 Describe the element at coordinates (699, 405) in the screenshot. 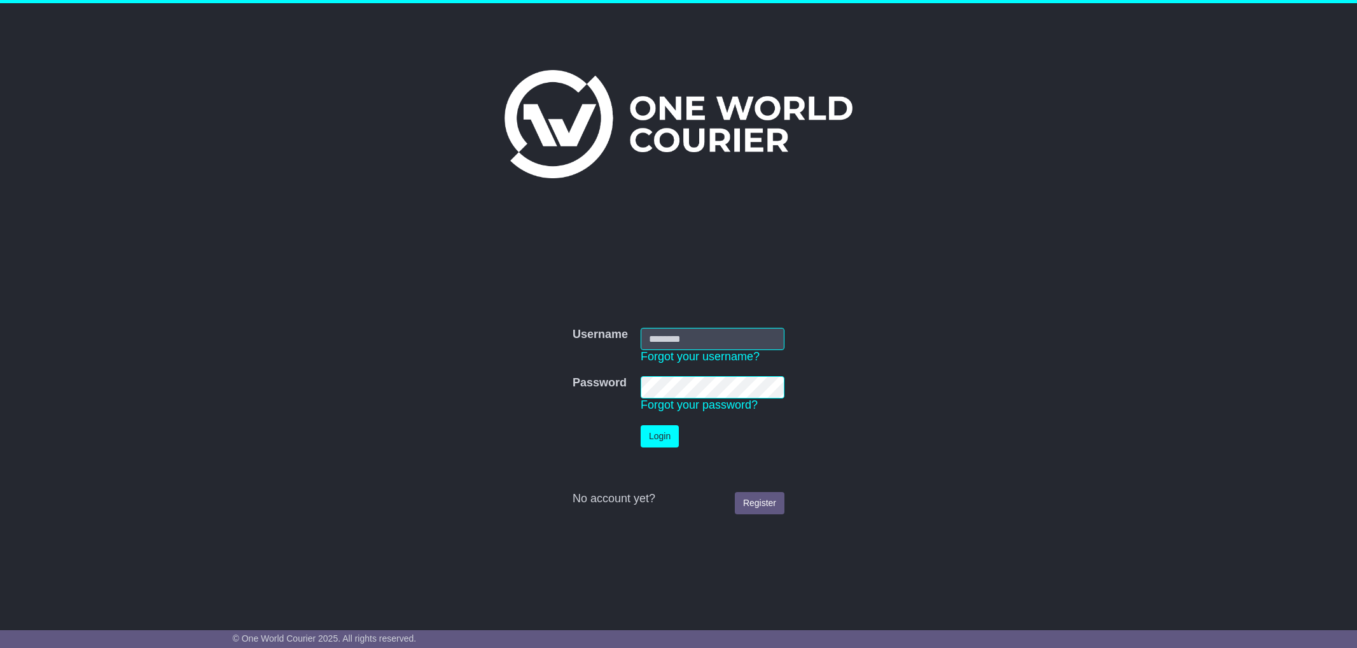

I see `a: Forgot your password?` at that location.